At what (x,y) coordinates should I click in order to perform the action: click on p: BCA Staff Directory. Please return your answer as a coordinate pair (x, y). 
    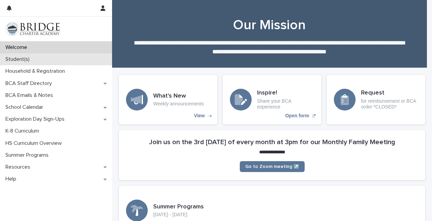
    Looking at the image, I should click on (30, 83).